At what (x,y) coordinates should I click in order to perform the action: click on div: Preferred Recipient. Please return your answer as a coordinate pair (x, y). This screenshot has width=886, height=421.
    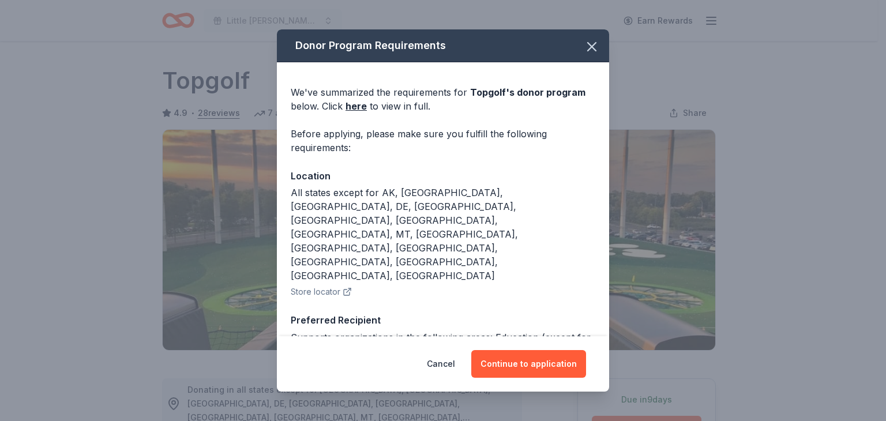
    Looking at the image, I should click on (443, 320).